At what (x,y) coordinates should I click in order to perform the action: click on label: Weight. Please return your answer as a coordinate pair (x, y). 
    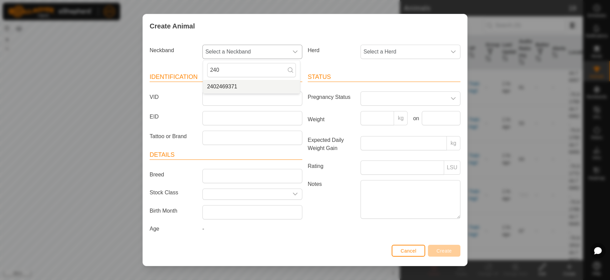
    Looking at the image, I should click on (332, 120).